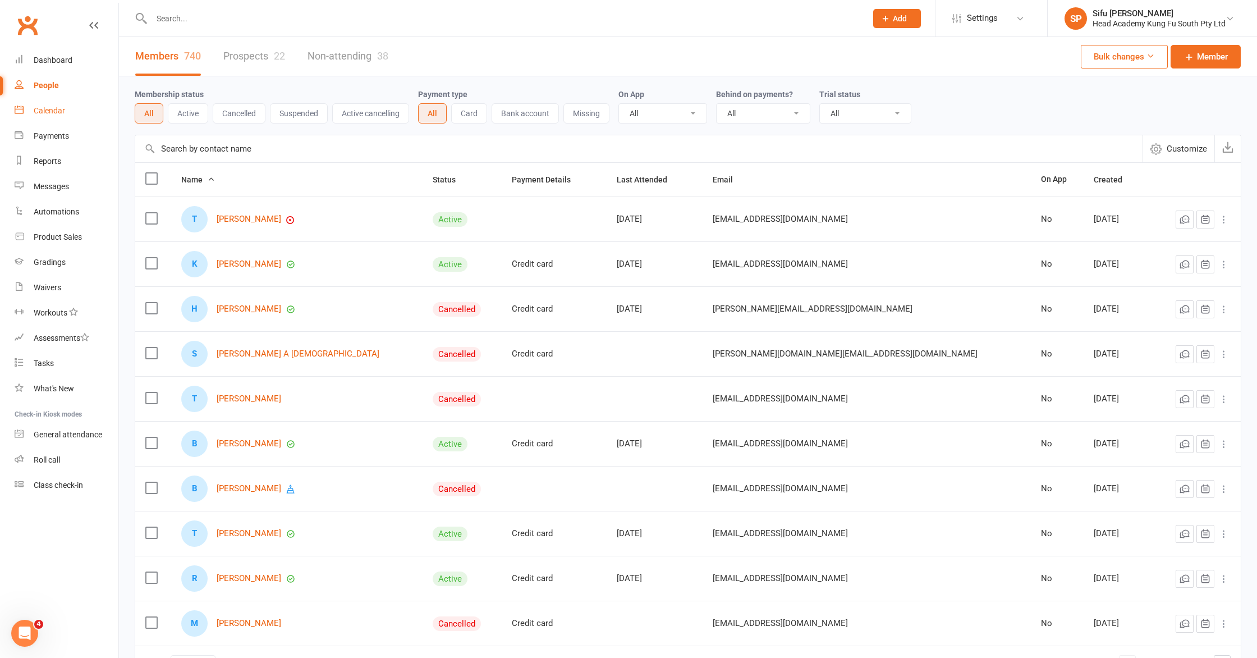 The image size is (1257, 658). Describe the element at coordinates (168, 56) in the screenshot. I see `a: Members740` at that location.